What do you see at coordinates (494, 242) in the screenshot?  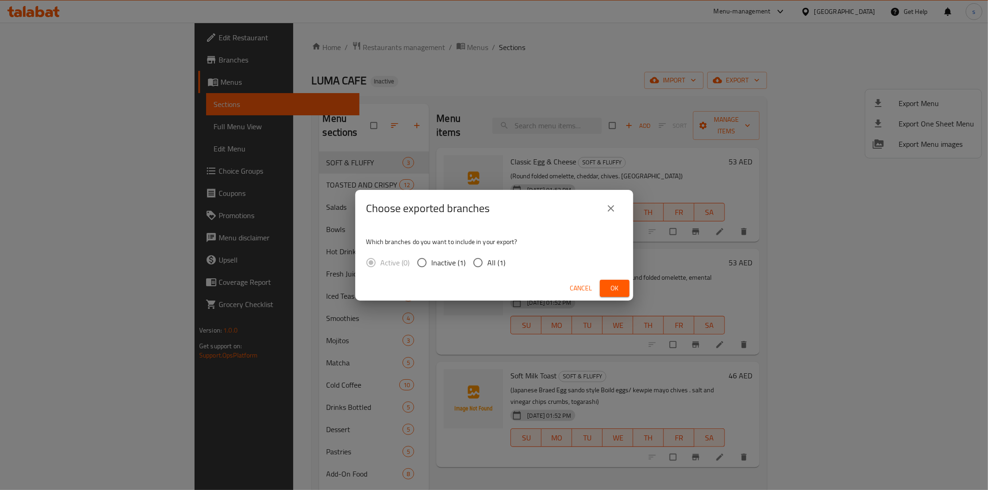 I see `p: Which branches do you want to include in your export?` at bounding box center [494, 242].